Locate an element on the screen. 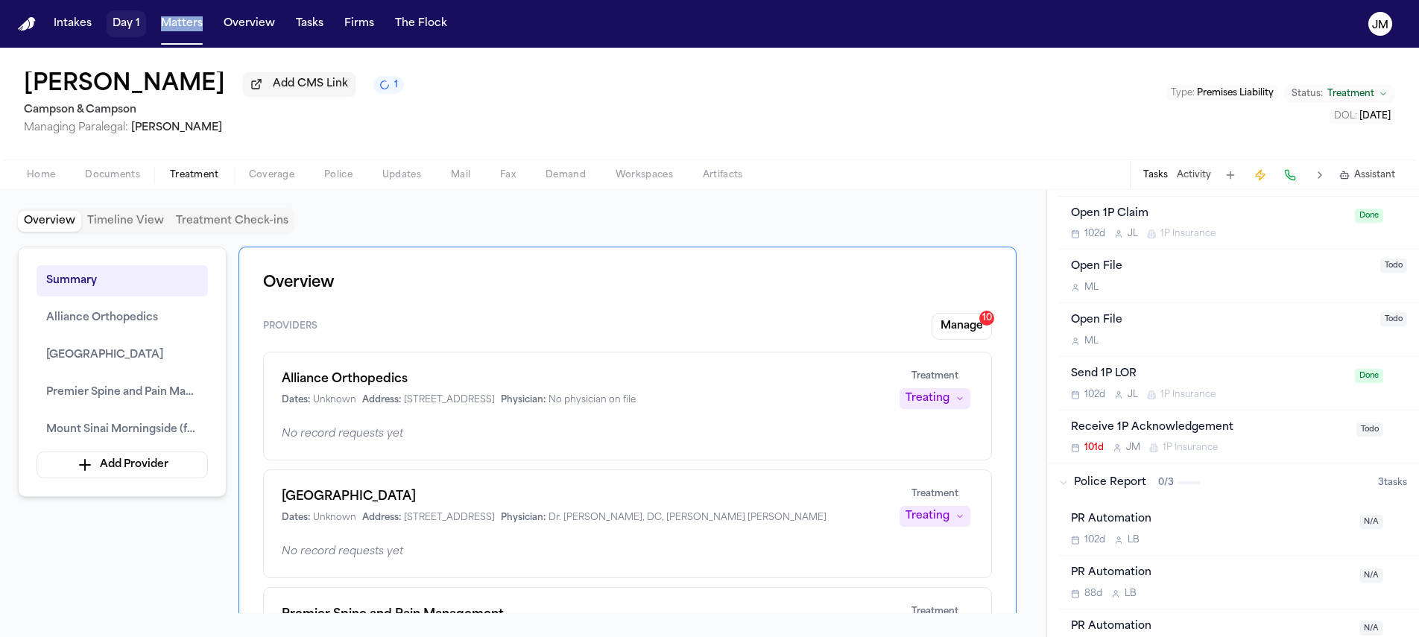  button: Premier Spine and Pain Management is located at coordinates (122, 393).